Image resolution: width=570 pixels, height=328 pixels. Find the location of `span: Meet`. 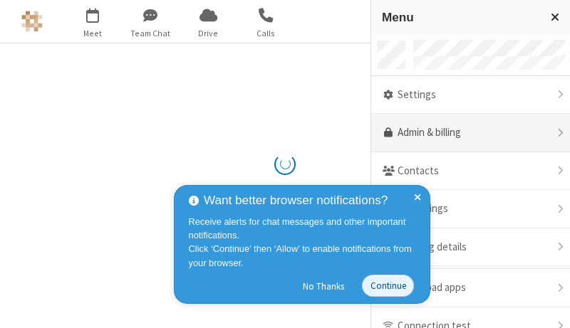

span: Meet is located at coordinates (93, 33).